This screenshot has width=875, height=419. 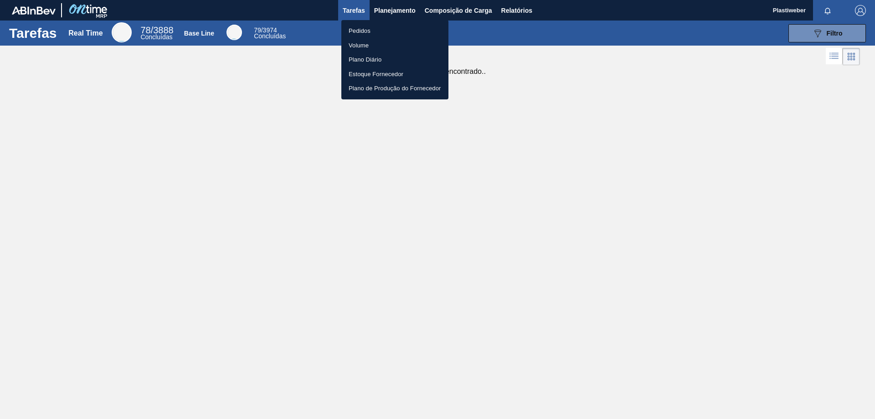 What do you see at coordinates (395, 31) in the screenshot?
I see `li: Pedidos` at bounding box center [395, 31].